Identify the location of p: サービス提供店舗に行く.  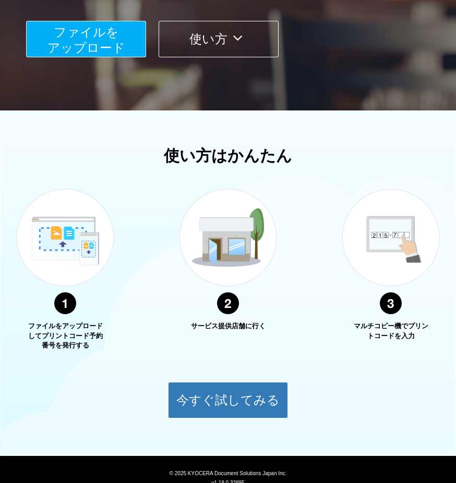
(228, 326).